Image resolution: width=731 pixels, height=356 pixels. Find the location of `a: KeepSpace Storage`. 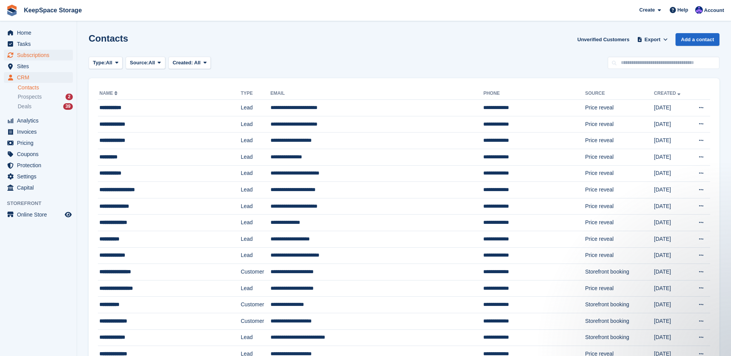

a: KeepSpace Storage is located at coordinates (53, 10).